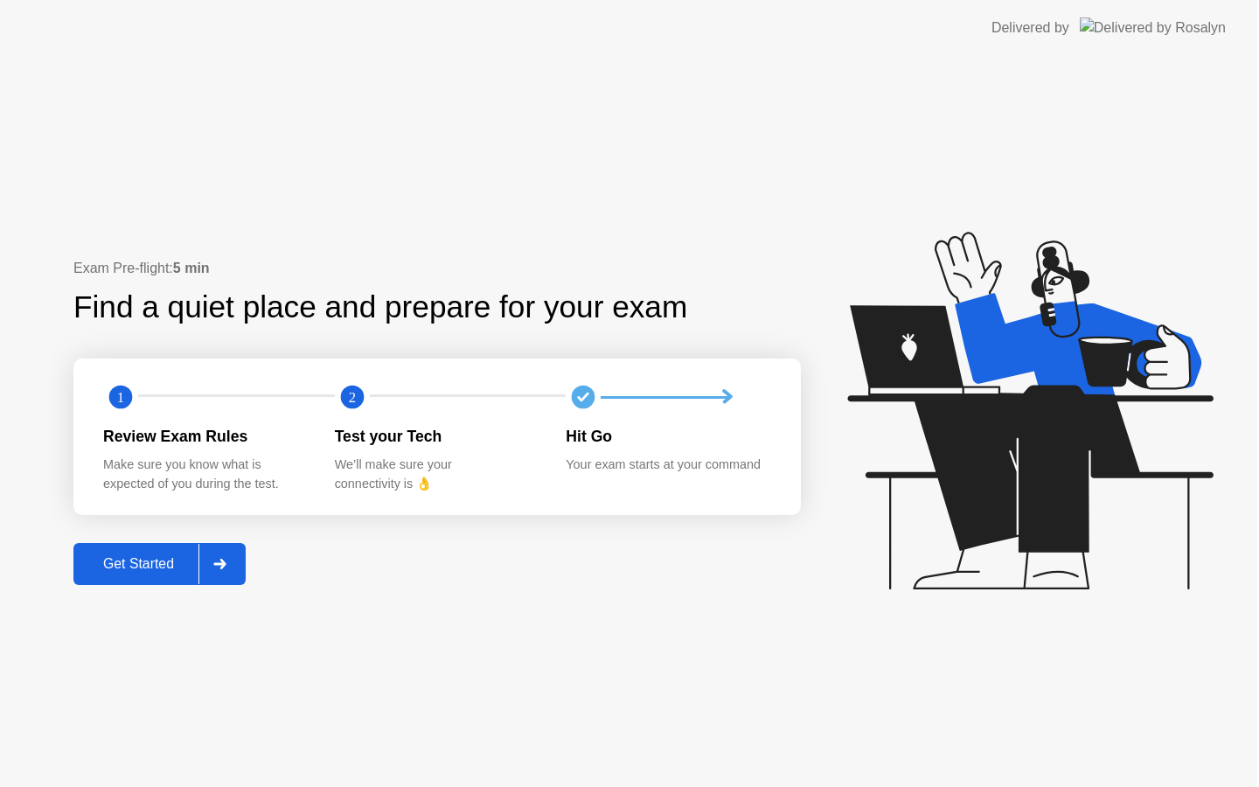  What do you see at coordinates (381, 307) in the screenshot?
I see `div: Find a quiet place and prepare for your exam` at bounding box center [381, 307].